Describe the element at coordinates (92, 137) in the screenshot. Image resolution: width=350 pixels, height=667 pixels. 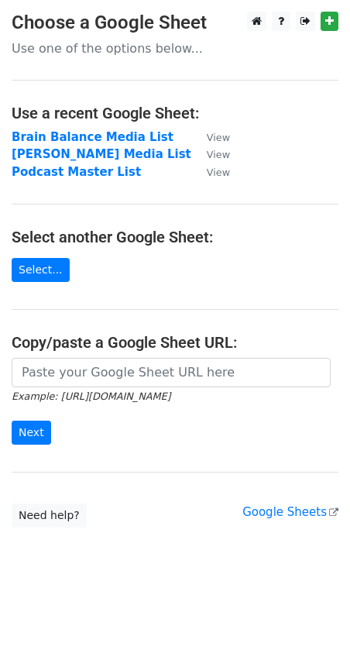
I see `strong: Brain Balance Media List` at that location.